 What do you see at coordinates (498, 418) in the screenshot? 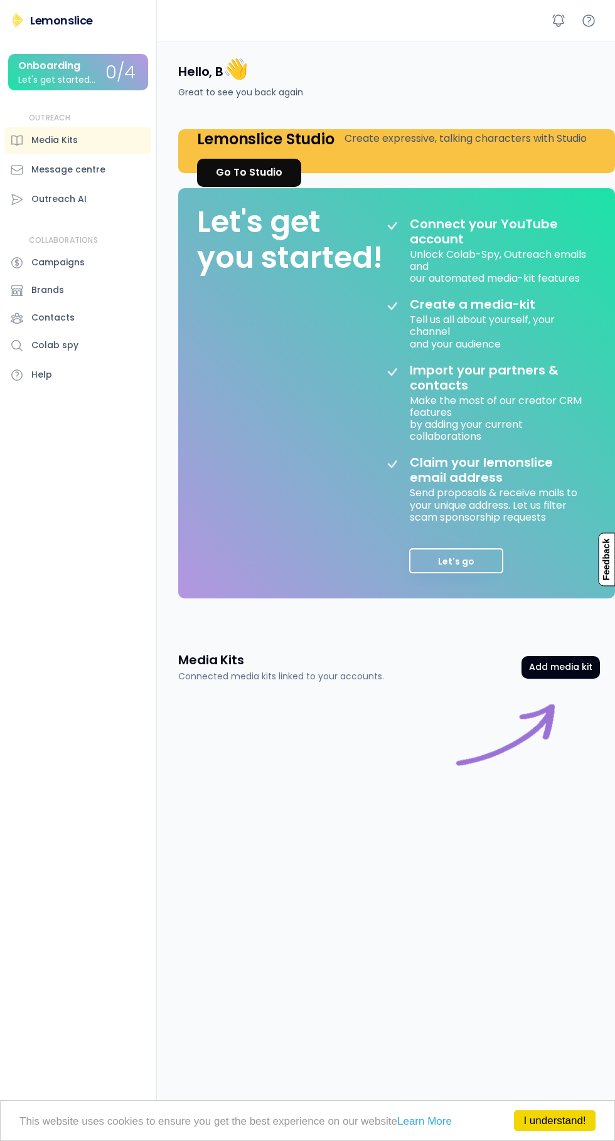
I see `div: Make the most of our creator CRM features by adding your current collaborations` at bounding box center [498, 418].